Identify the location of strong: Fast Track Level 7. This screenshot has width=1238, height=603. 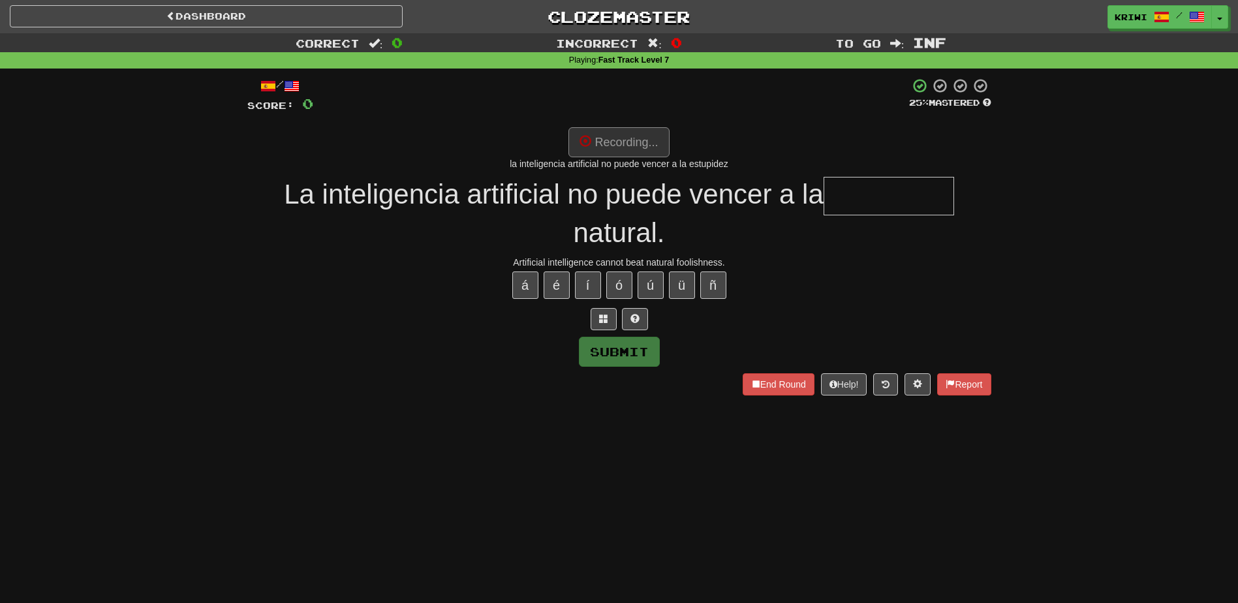
(634, 60).